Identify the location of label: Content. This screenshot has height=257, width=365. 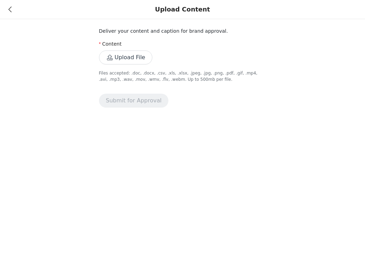
(110, 44).